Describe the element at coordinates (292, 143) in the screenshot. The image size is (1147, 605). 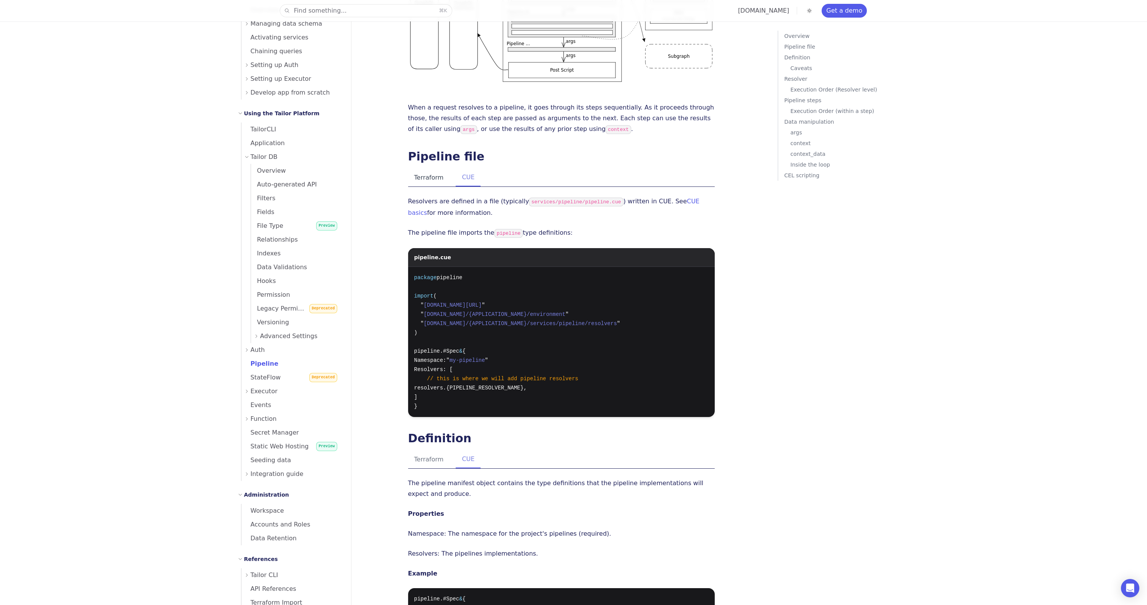
I see `a: Application` at that location.